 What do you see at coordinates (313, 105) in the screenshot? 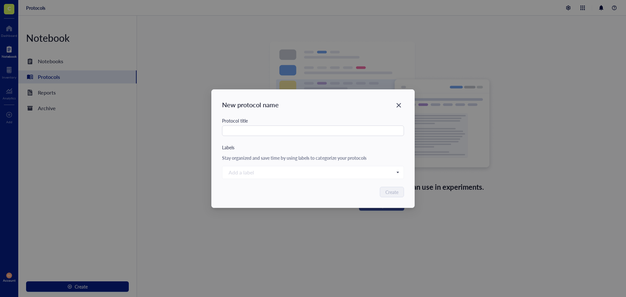
I see `div: New protocol name` at bounding box center [313, 105].